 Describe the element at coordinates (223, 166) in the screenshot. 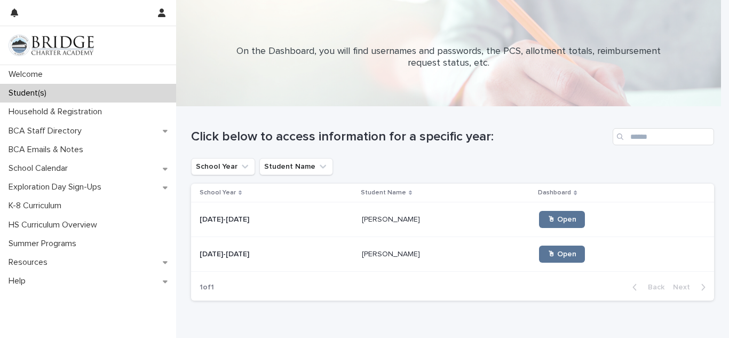

I see `button: School Year` at that location.